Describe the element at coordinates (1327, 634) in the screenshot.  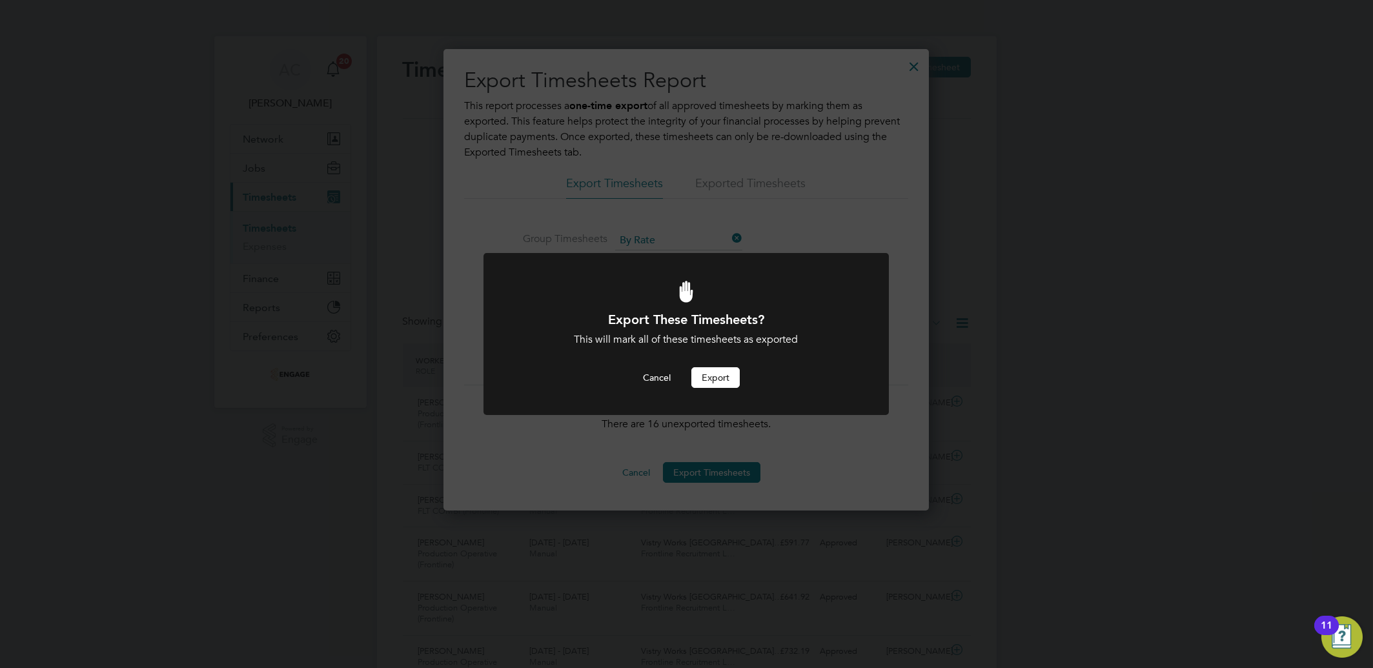
I see `div: 11` at that location.